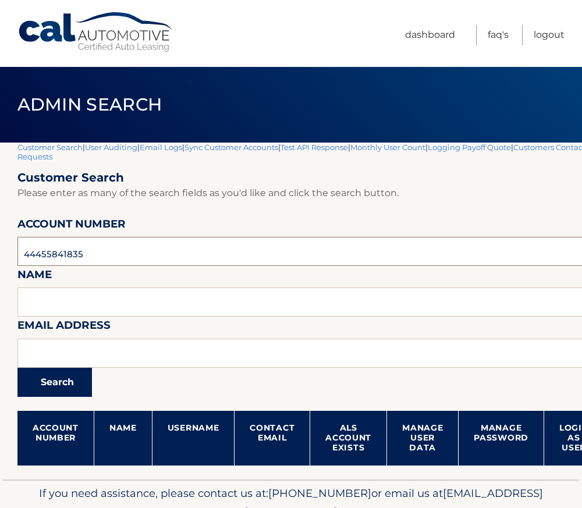 The width and height of the screenshot is (582, 508). Describe the element at coordinates (231, 147) in the screenshot. I see `a: Sync Customer Accounts` at that location.